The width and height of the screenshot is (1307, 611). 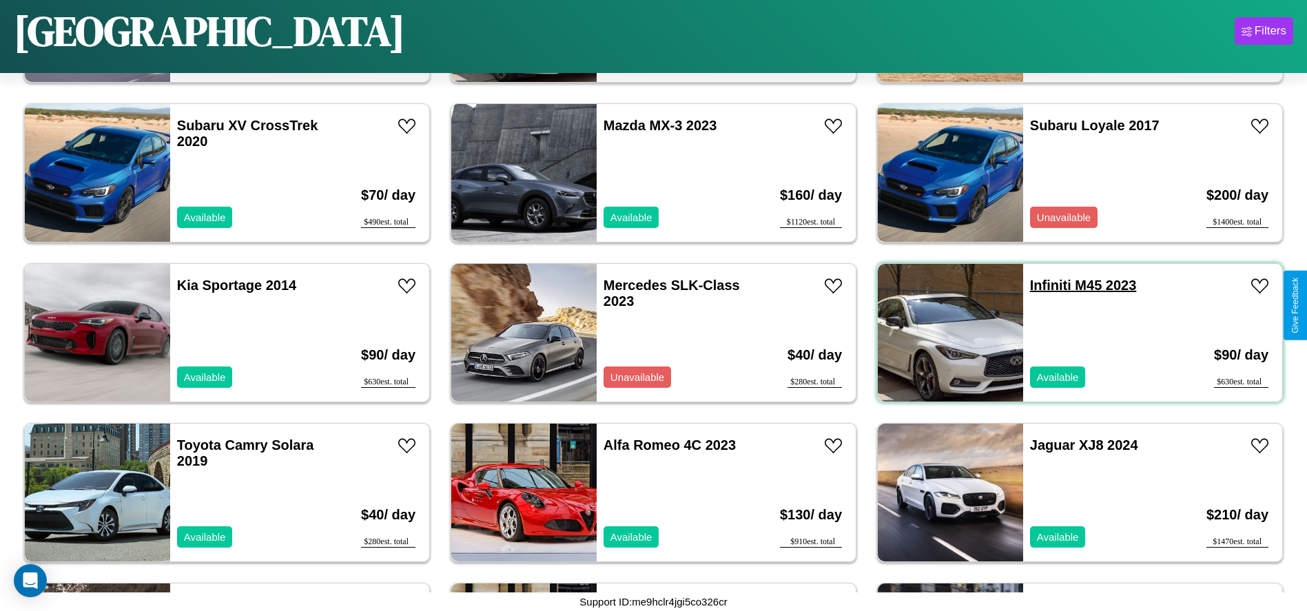 I want to click on div: $ 490 est. total, so click(x=388, y=223).